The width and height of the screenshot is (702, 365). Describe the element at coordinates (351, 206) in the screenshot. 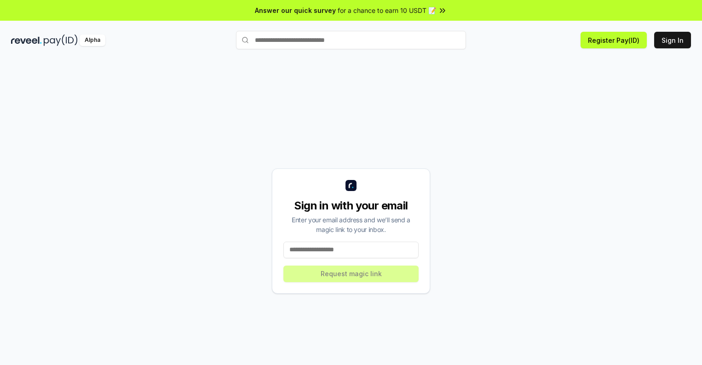

I see `div: Sign in with your email` at that location.